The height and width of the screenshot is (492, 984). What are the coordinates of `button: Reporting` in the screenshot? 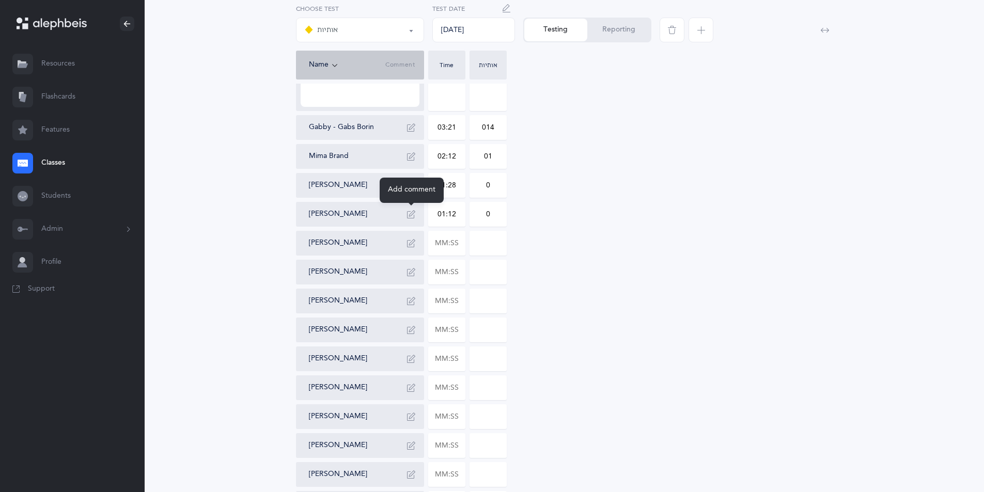 It's located at (619, 30).